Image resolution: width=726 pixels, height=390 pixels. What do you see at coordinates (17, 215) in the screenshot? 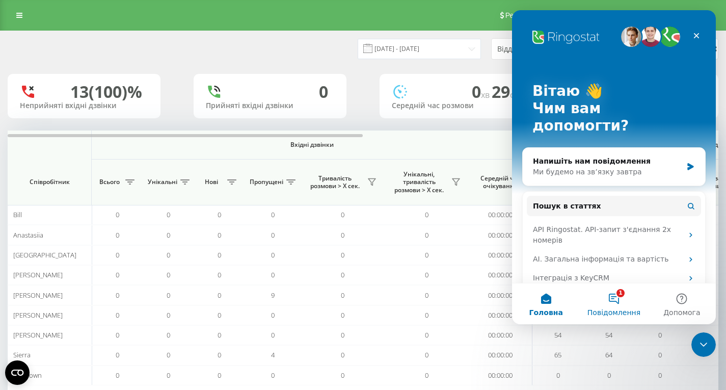
I see `span: Bill` at bounding box center [17, 215].